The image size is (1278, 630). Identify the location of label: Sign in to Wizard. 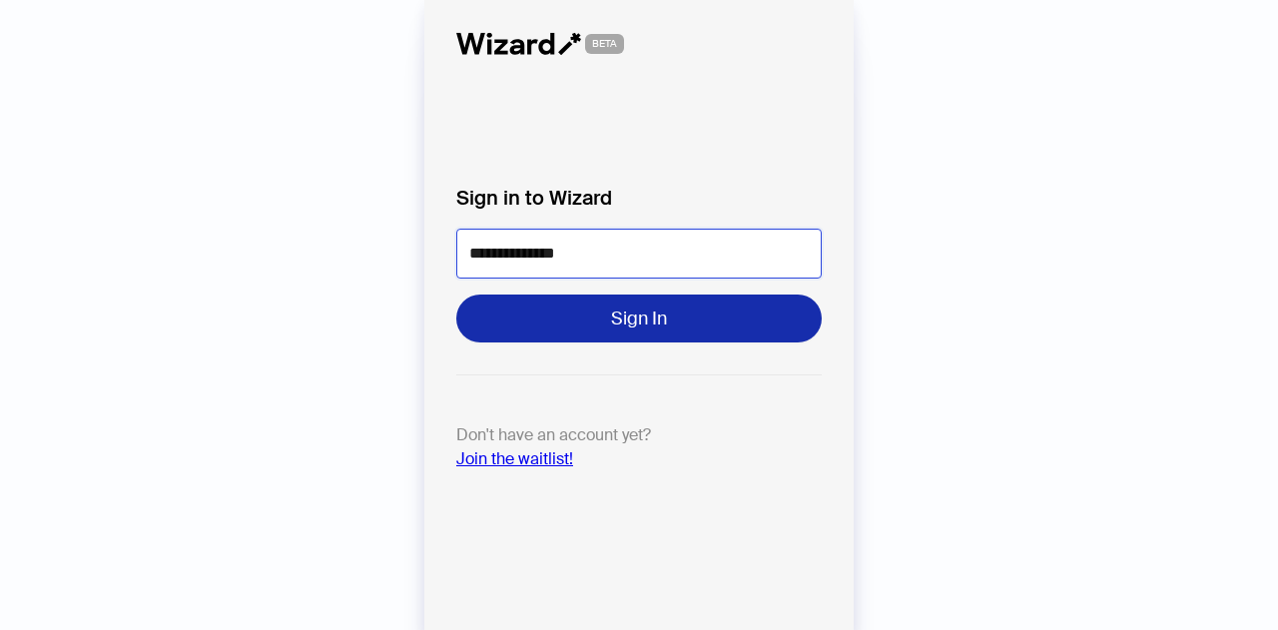
(639, 198).